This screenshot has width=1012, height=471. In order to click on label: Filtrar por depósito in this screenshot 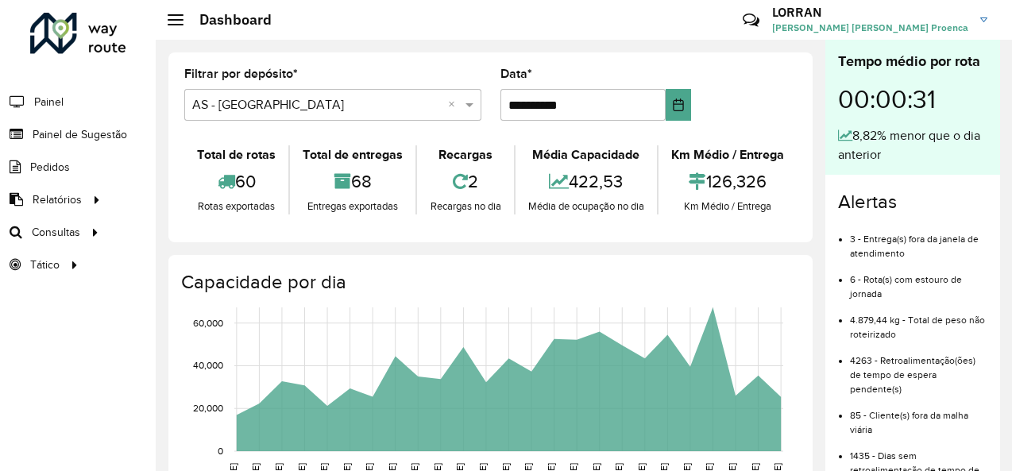, I will do `click(241, 74)`.